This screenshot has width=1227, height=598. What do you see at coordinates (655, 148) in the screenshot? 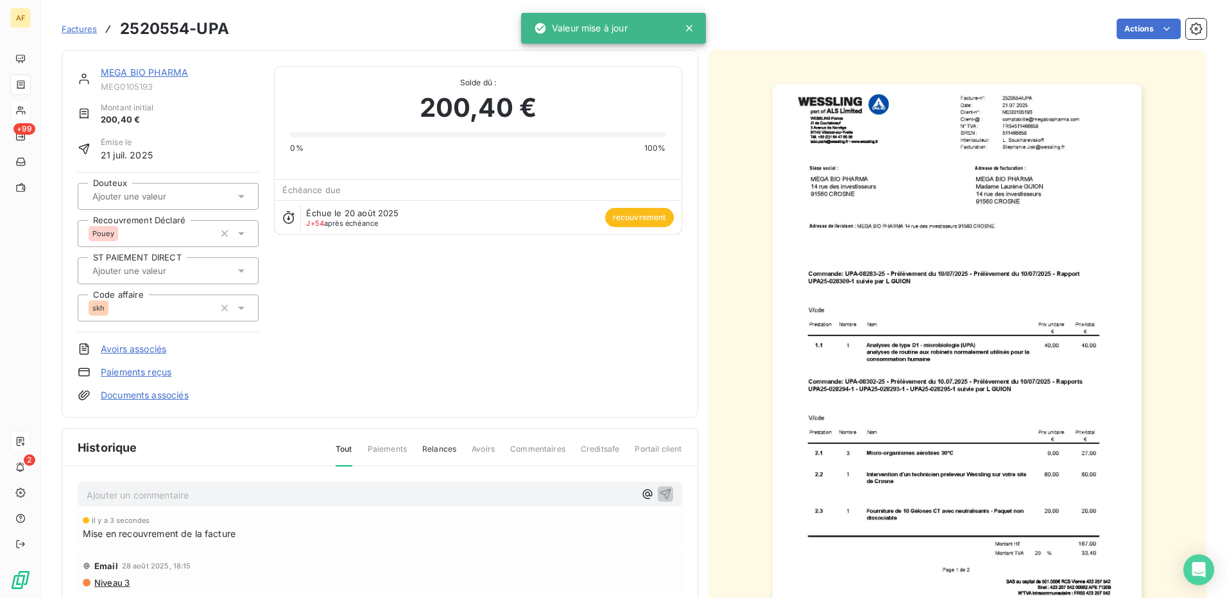
I see `span: 100%` at bounding box center [655, 148].